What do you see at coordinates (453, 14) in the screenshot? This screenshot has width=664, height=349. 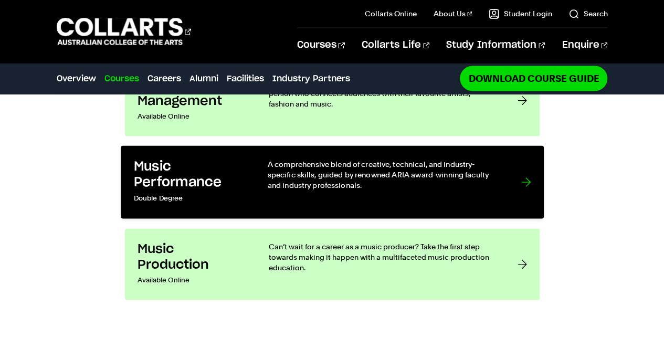 I see `a: About Us` at bounding box center [453, 14].